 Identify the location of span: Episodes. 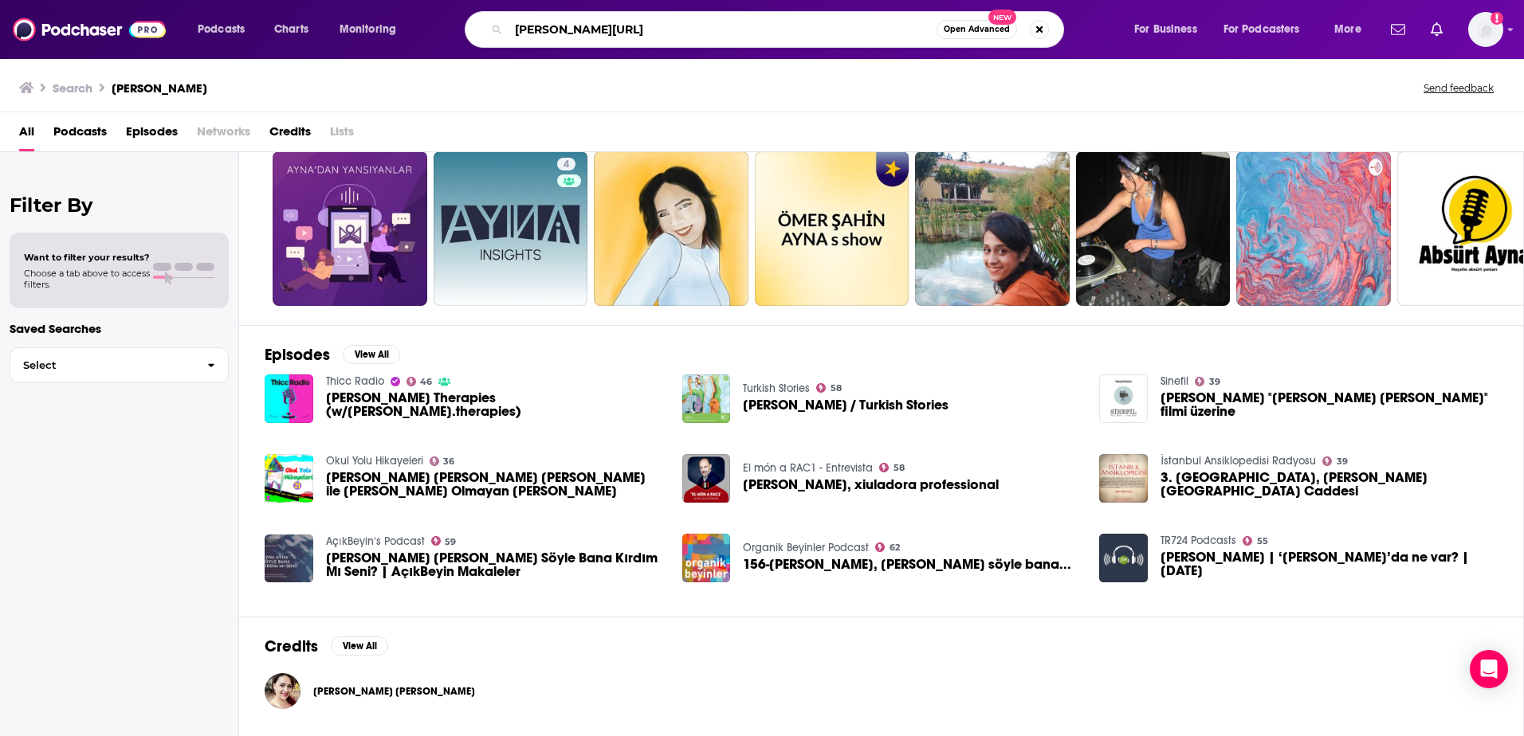
(151, 135).